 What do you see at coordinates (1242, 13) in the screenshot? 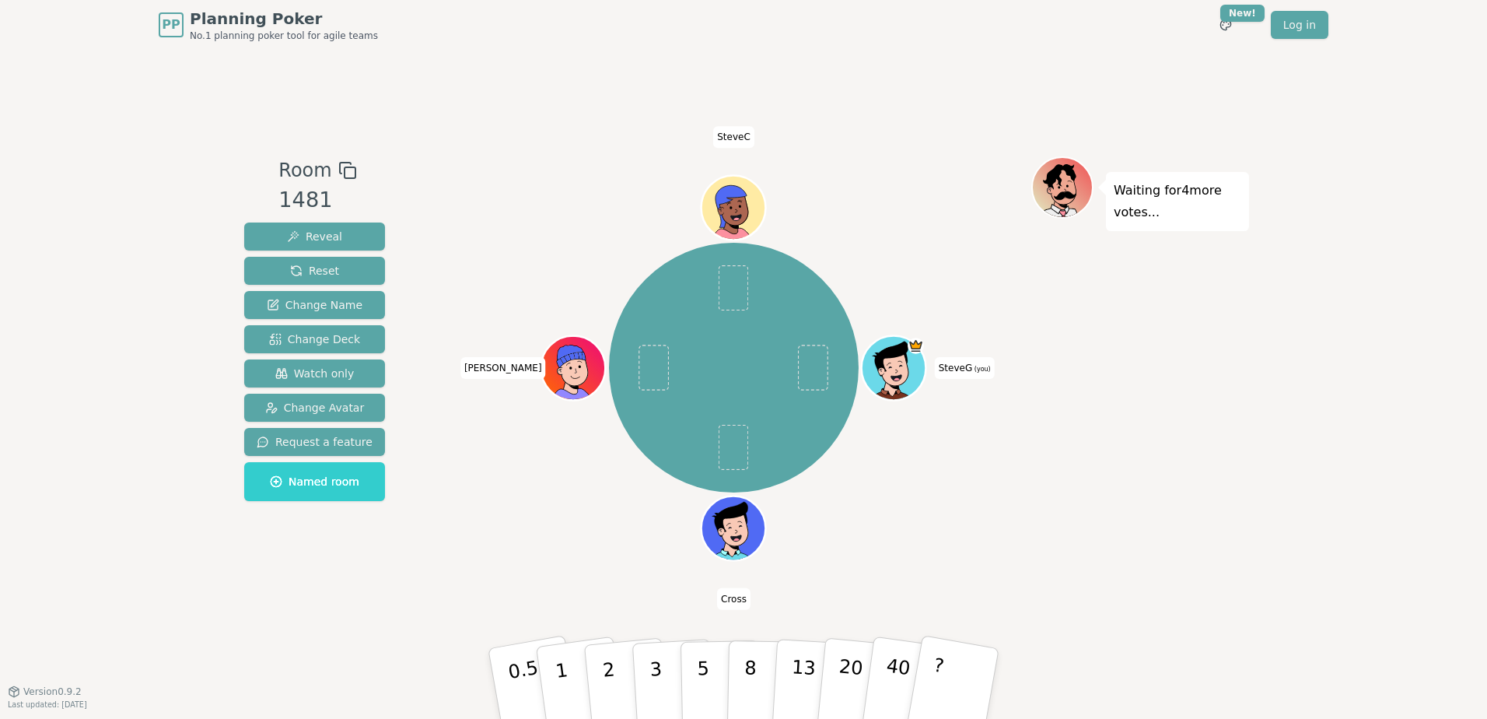
I see `div: New!` at bounding box center [1242, 13].